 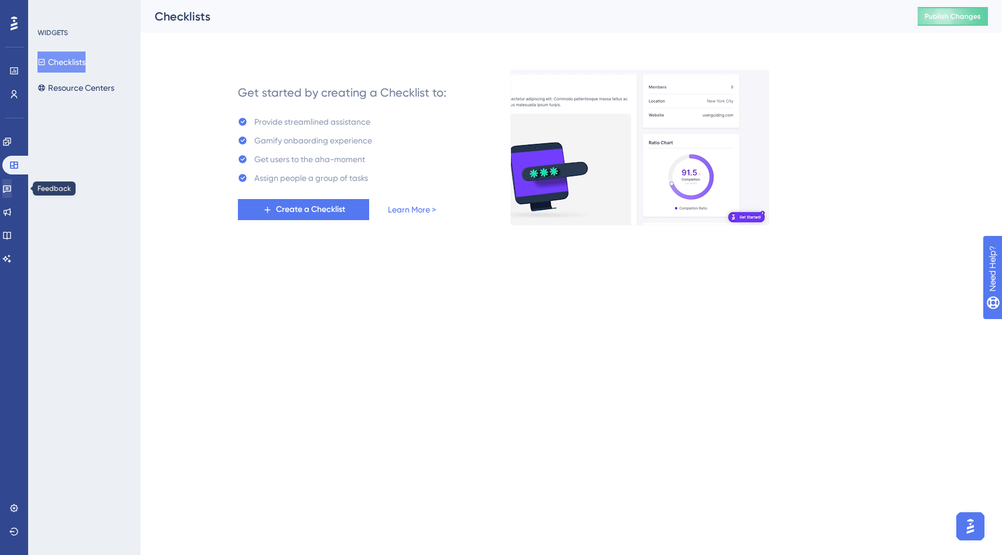 I want to click on span: Publish Changes, so click(x=953, y=16).